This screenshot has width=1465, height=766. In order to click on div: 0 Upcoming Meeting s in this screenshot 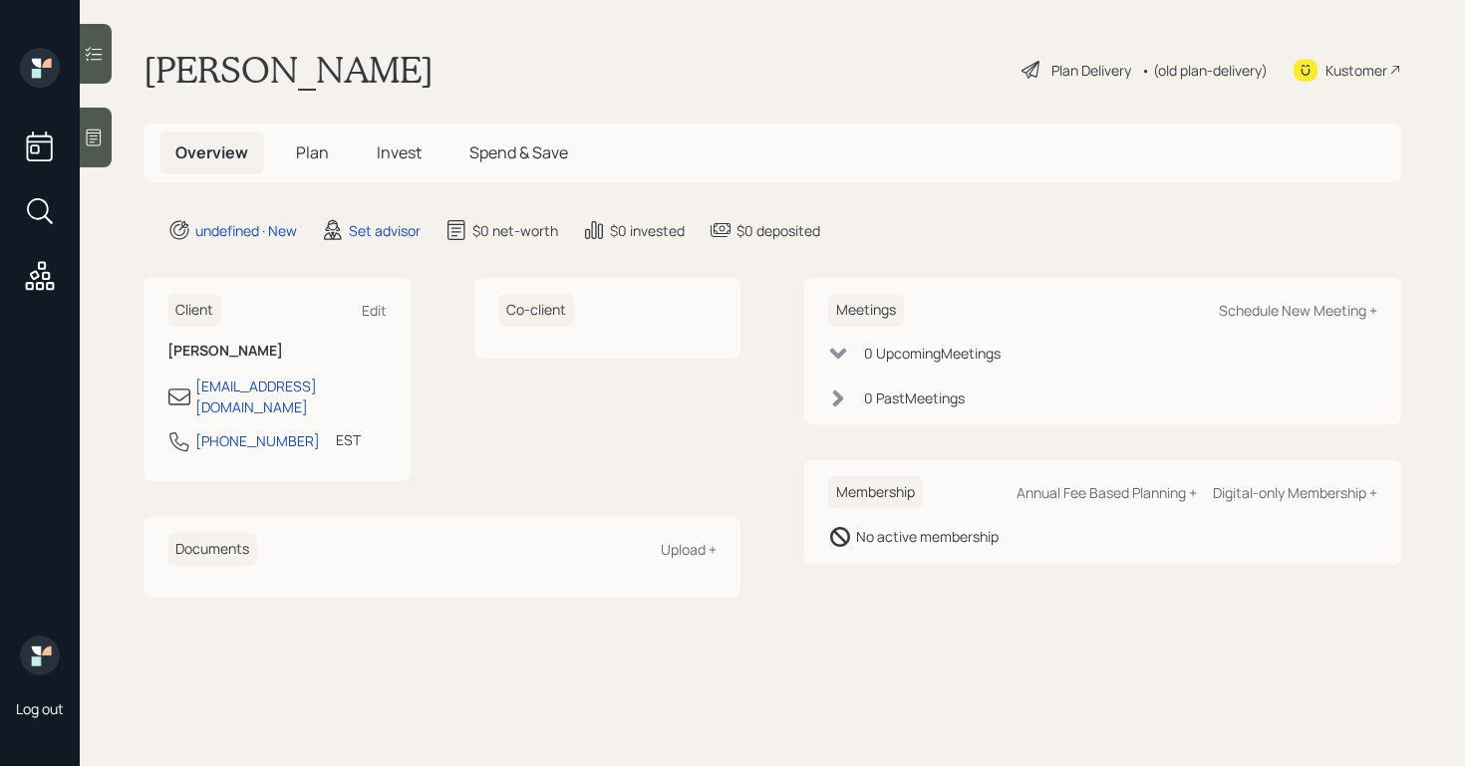, I will do `click(932, 353)`.